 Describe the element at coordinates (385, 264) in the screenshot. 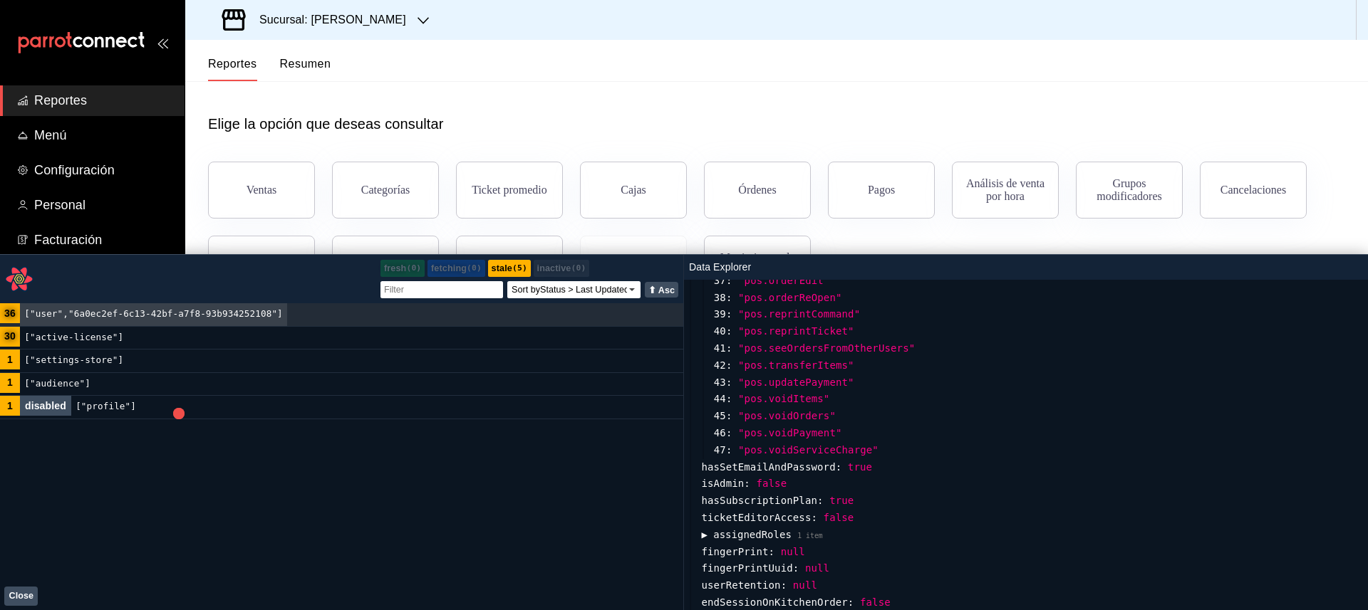

I see `button: Datos de clientes` at that location.